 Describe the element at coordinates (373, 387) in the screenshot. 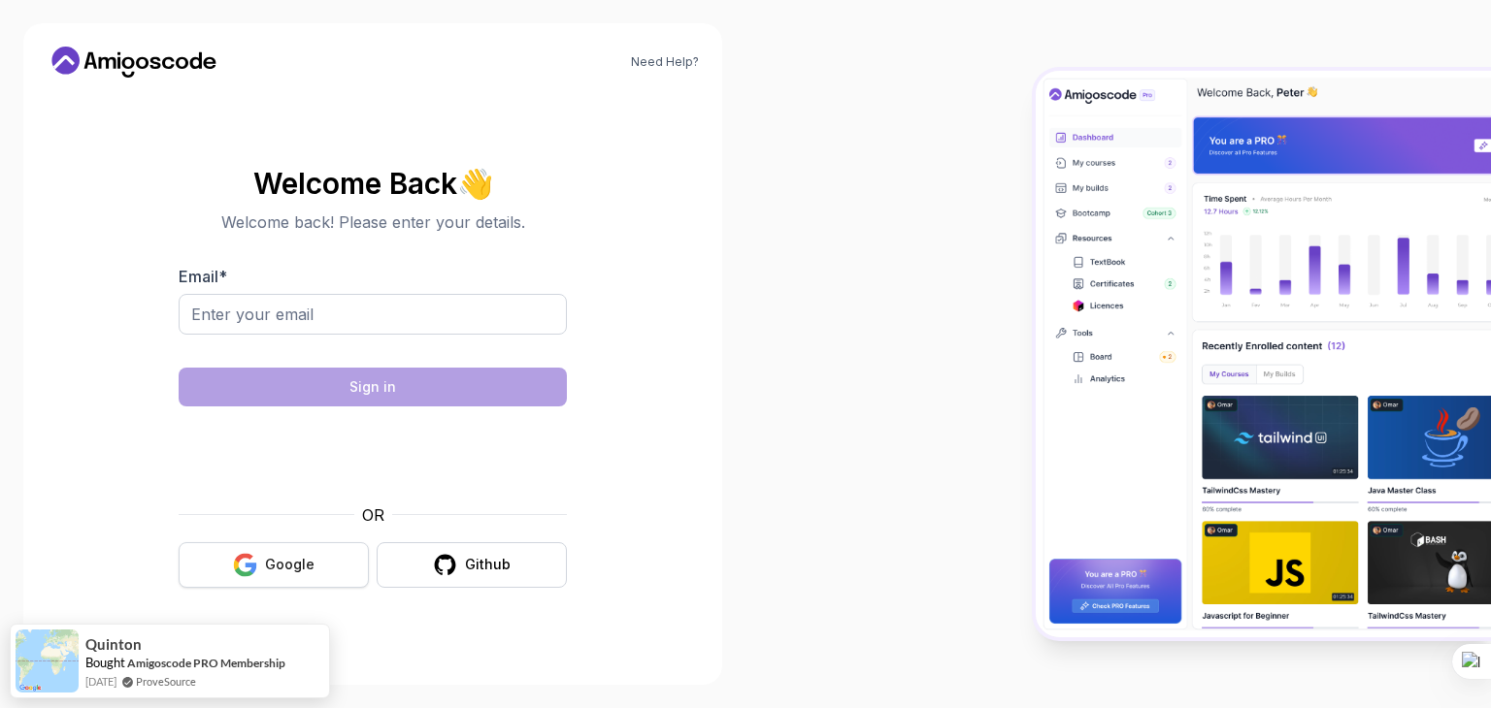

I see `div: Sign in` at that location.